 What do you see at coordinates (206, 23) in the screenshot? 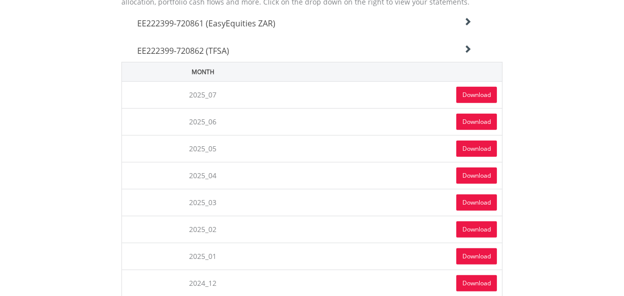
I see `span: EE222399-720861 (EasyEquities ZAR)` at bounding box center [206, 23].